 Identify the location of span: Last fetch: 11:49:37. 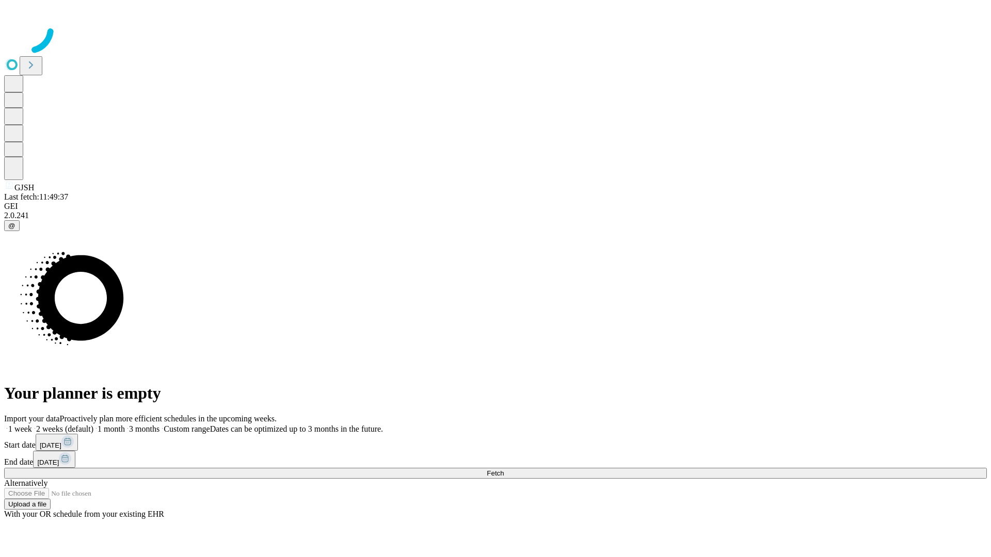
(36, 197).